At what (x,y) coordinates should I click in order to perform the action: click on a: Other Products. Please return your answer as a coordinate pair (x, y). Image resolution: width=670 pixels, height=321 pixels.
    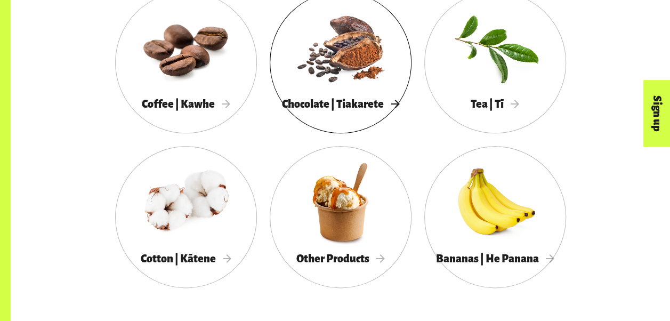
    Looking at the image, I should click on (340, 217).